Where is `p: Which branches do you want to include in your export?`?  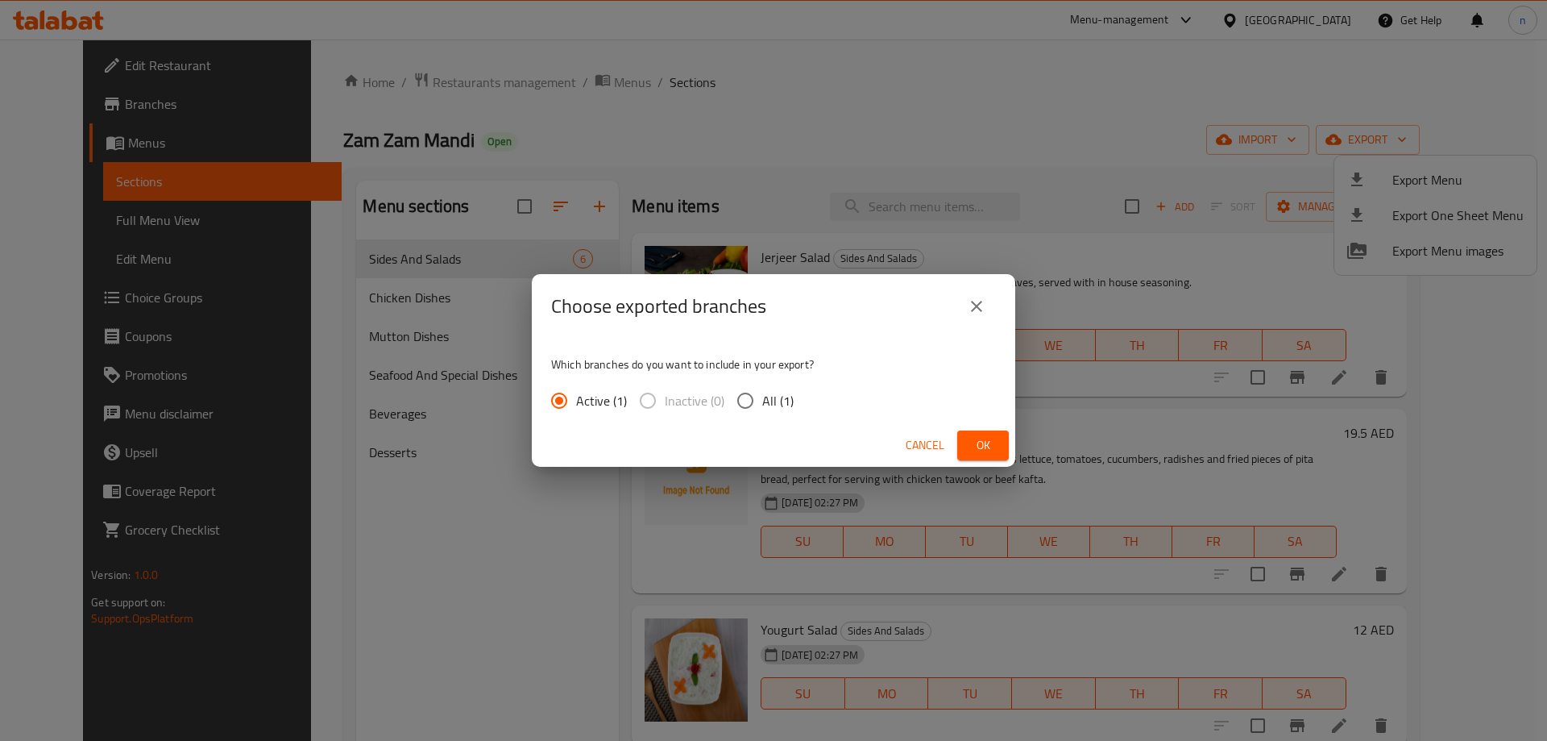 p: Which branches do you want to include in your export? is located at coordinates (774, 364).